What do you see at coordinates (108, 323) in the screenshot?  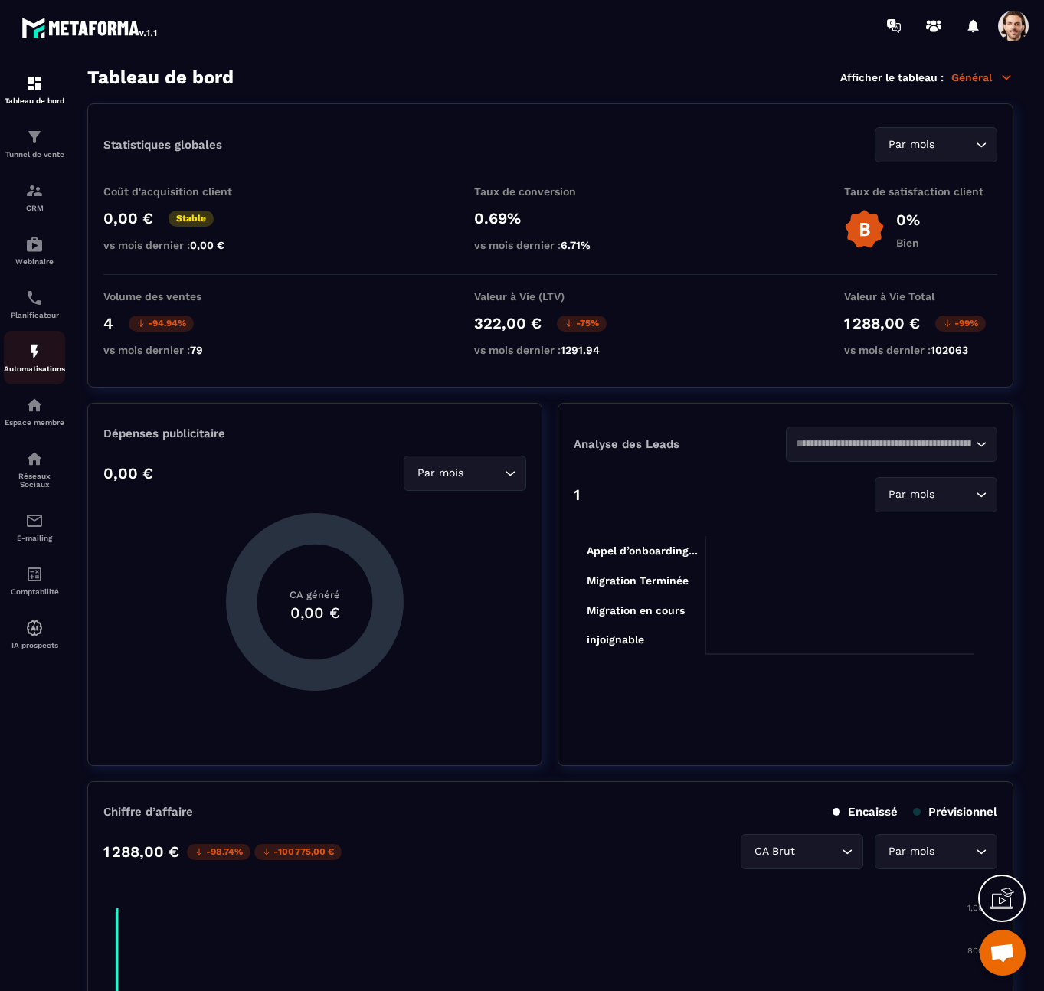 I see `p: 4` at bounding box center [108, 323].